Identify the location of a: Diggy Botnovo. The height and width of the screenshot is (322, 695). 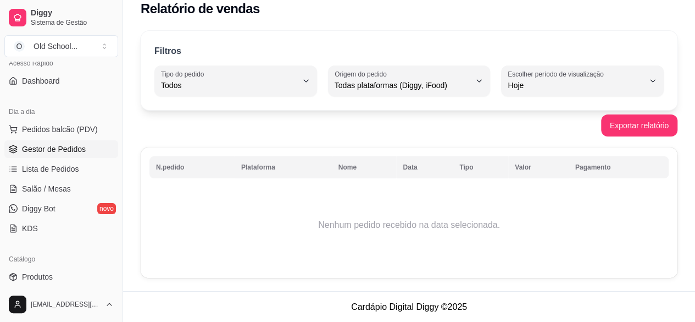
(61, 208).